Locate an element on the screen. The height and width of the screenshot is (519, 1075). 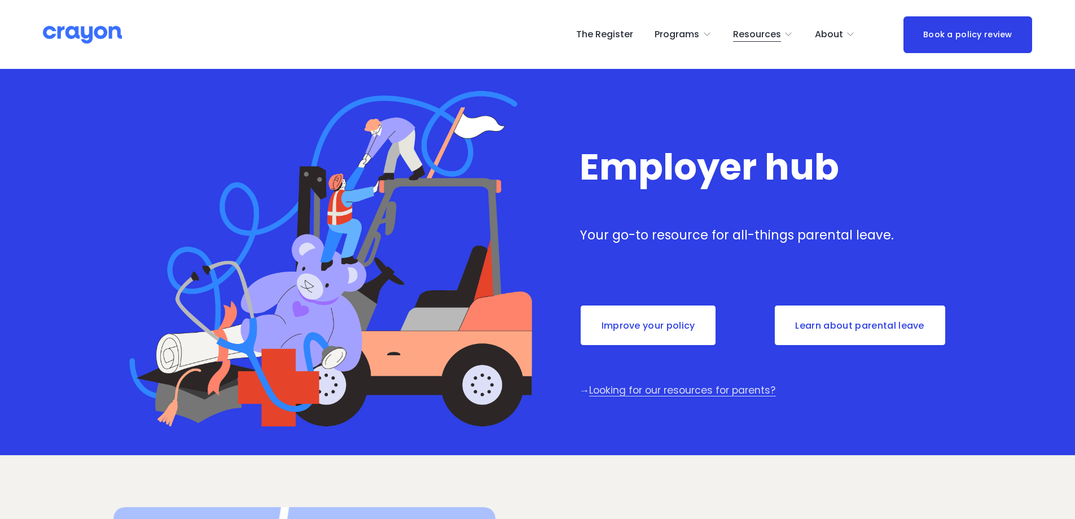
span: About is located at coordinates (829, 34).